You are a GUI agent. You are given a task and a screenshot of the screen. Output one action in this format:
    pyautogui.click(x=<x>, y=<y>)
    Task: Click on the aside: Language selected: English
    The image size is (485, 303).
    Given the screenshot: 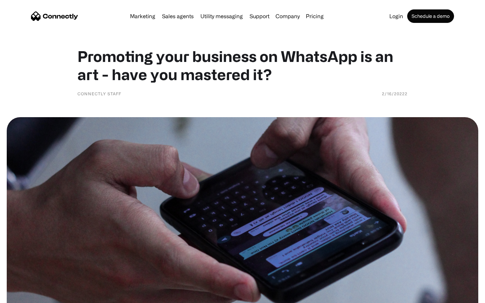 What is the action you would take?
    pyautogui.click(x=24, y=296)
    